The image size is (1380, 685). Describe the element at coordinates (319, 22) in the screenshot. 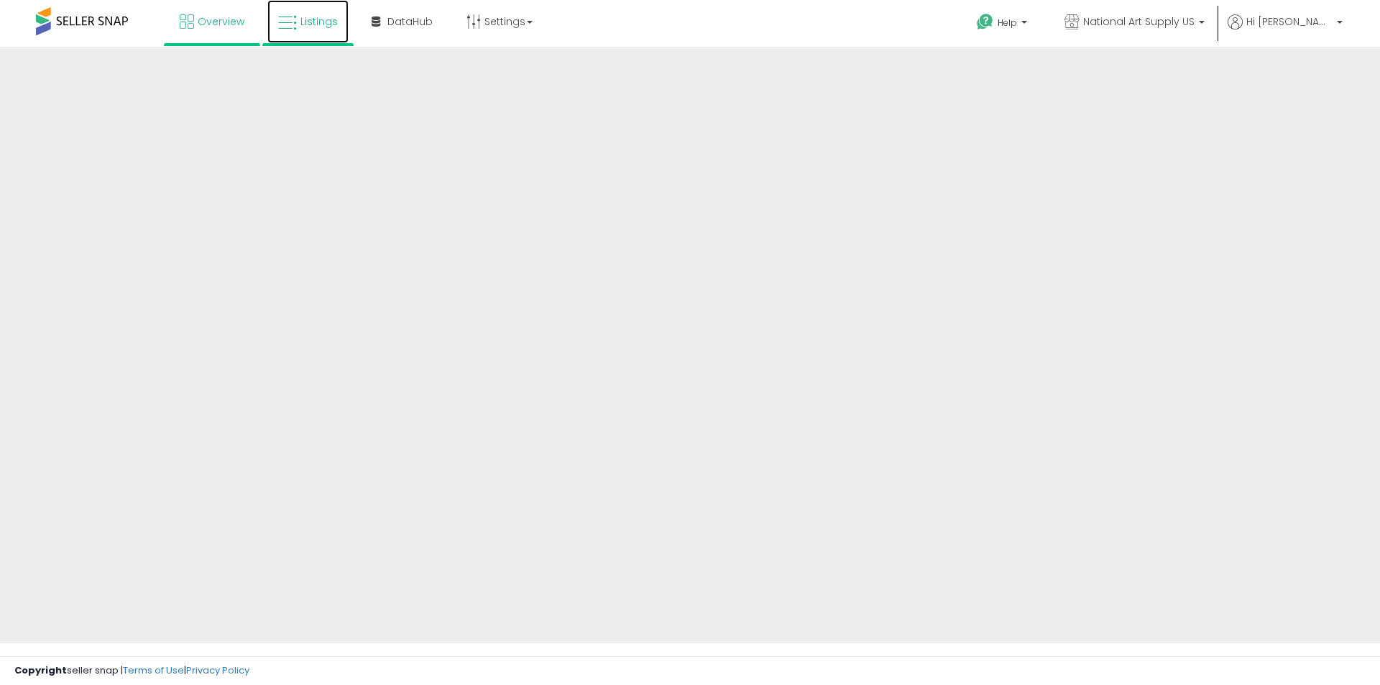

I see `span: Listings` at that location.